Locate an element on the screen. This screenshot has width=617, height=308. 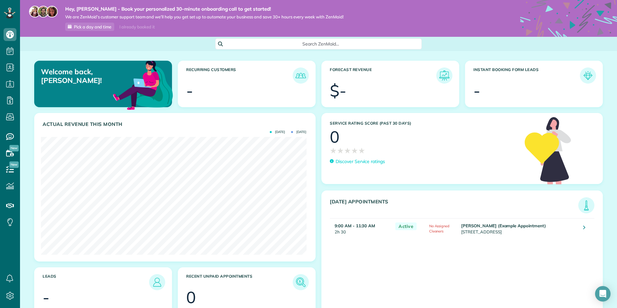
span: Pick a day and time is located at coordinates (93, 27).